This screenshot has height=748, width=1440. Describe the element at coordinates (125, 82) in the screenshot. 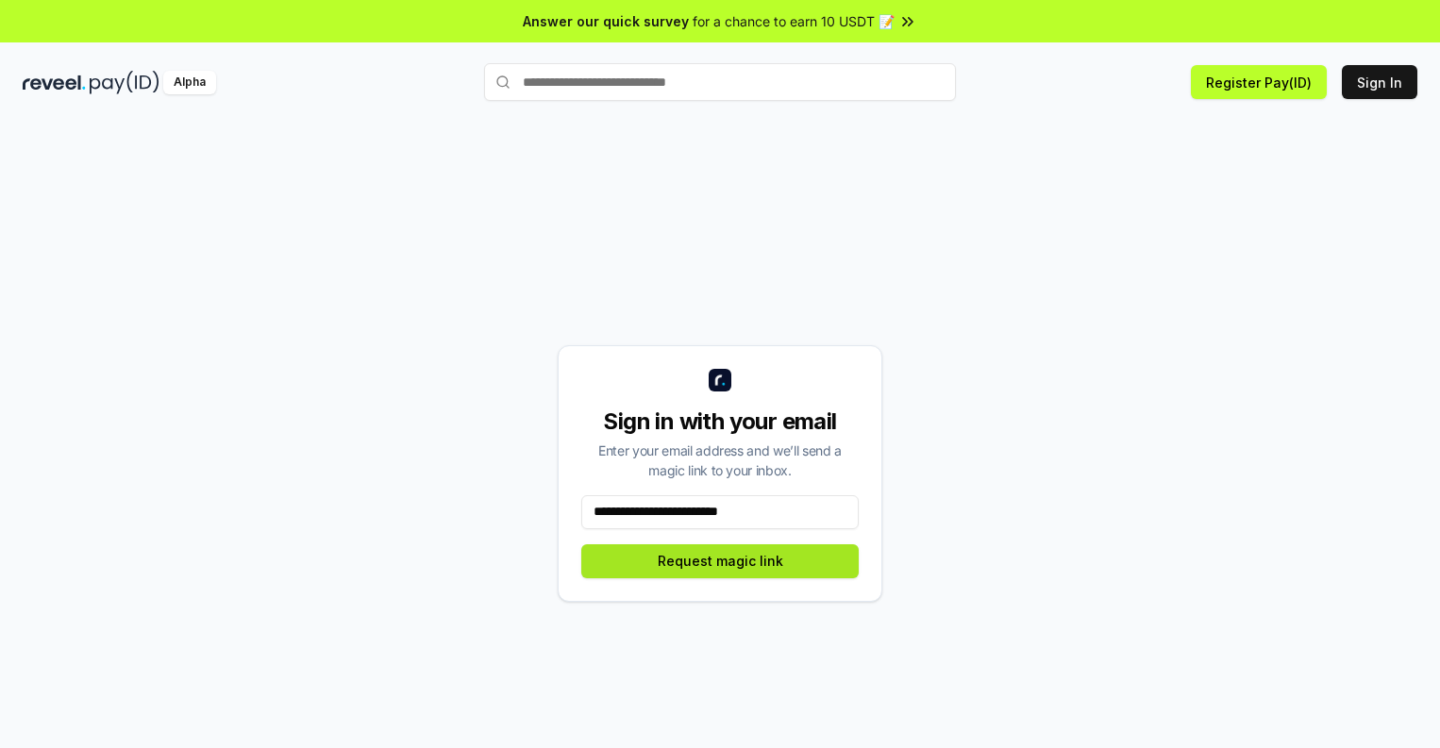

I see `img: pay_id` at that location.